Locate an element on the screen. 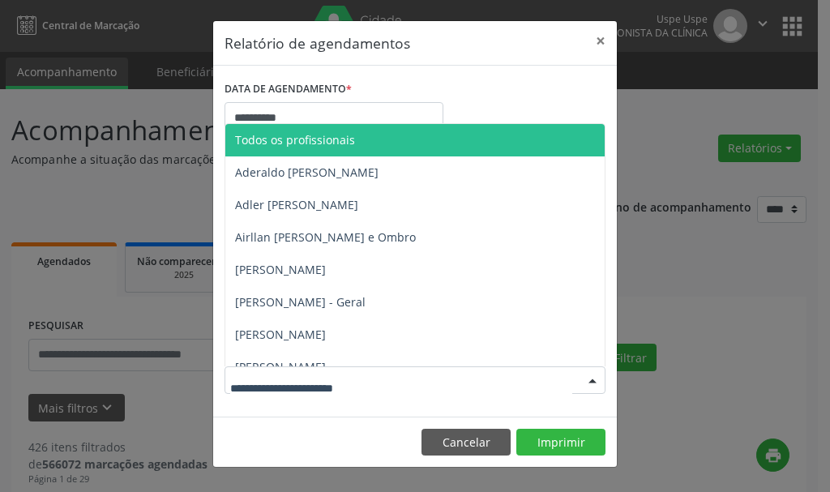 This screenshot has height=492, width=830. button: Imprimir is located at coordinates (561, 443).